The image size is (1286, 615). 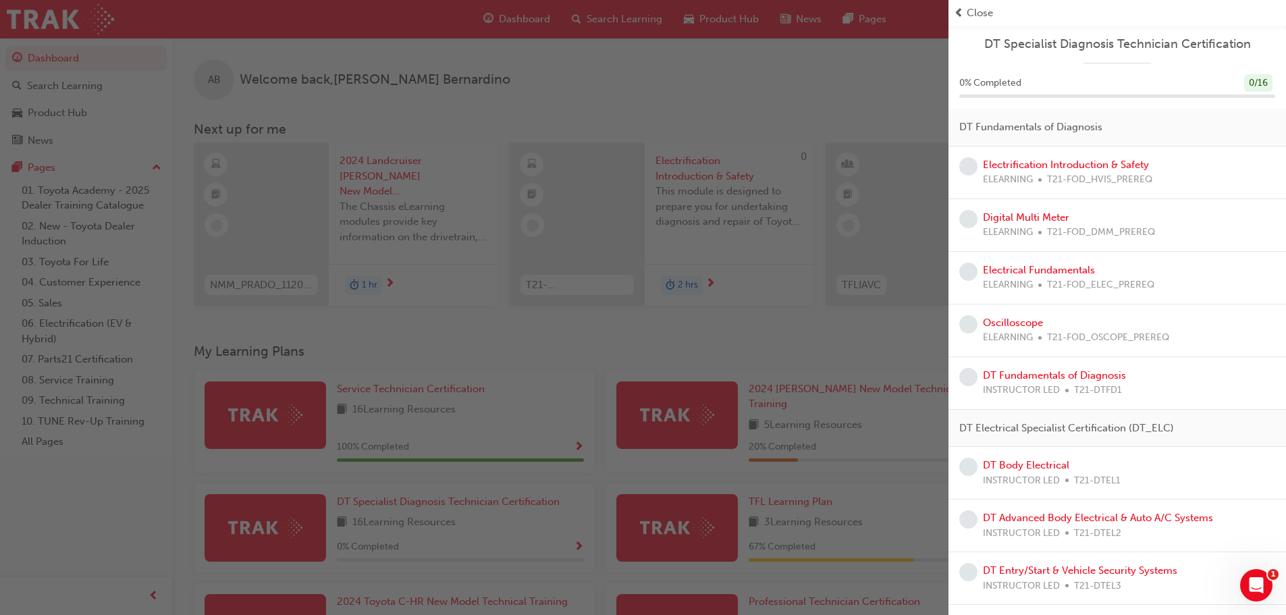 What do you see at coordinates (990, 83) in the screenshot?
I see `span: 0 % Completed` at bounding box center [990, 83].